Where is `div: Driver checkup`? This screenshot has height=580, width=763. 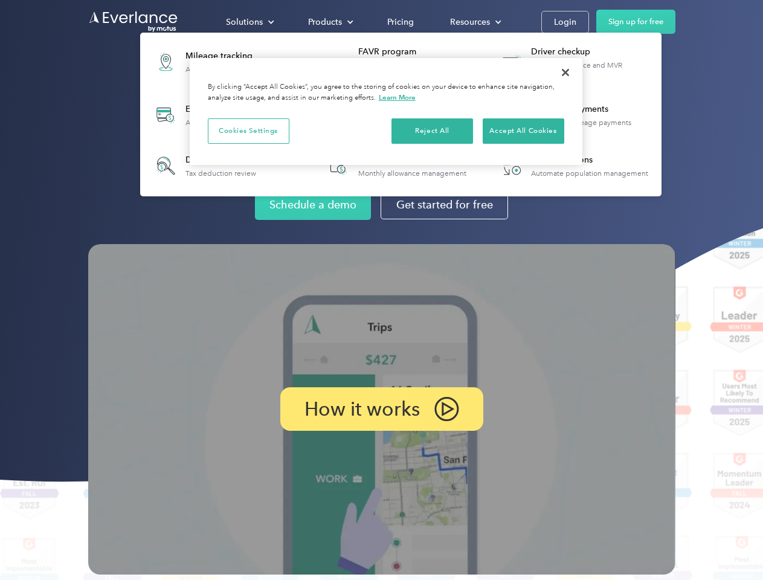
div: Driver checkup is located at coordinates (592, 52).